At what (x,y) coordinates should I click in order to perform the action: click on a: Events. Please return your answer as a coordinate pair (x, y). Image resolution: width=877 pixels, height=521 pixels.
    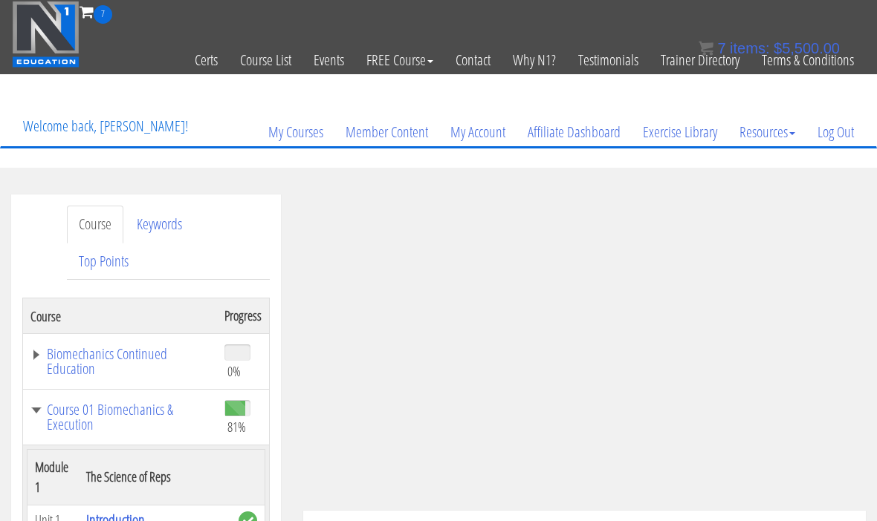
    Looking at the image, I should click on (328, 60).